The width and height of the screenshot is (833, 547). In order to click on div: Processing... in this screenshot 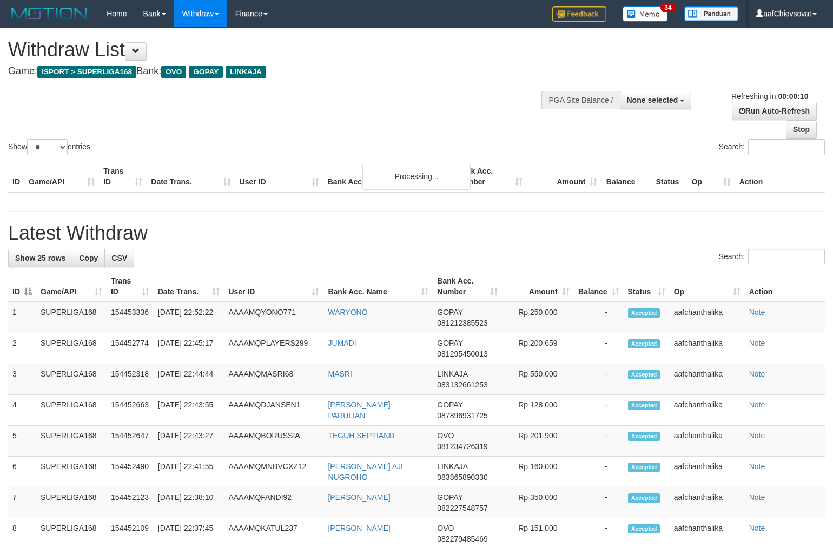, I will do `click(416, 176)`.